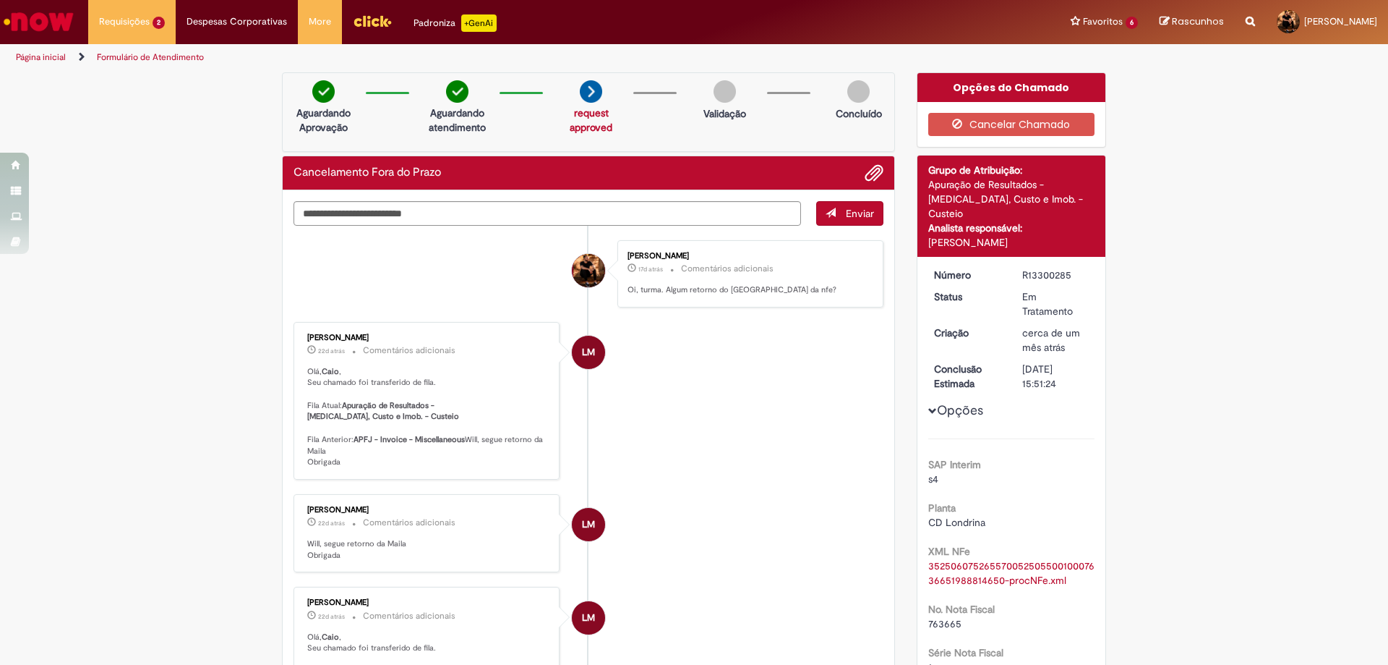  I want to click on p: Concluído, so click(859, 114).